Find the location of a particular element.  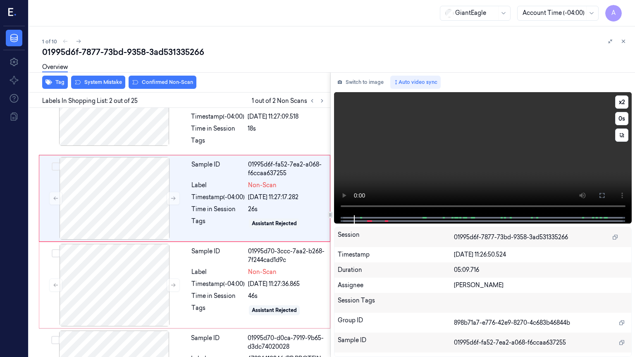

button: Confirmed Non-Scan is located at coordinates (162, 82).